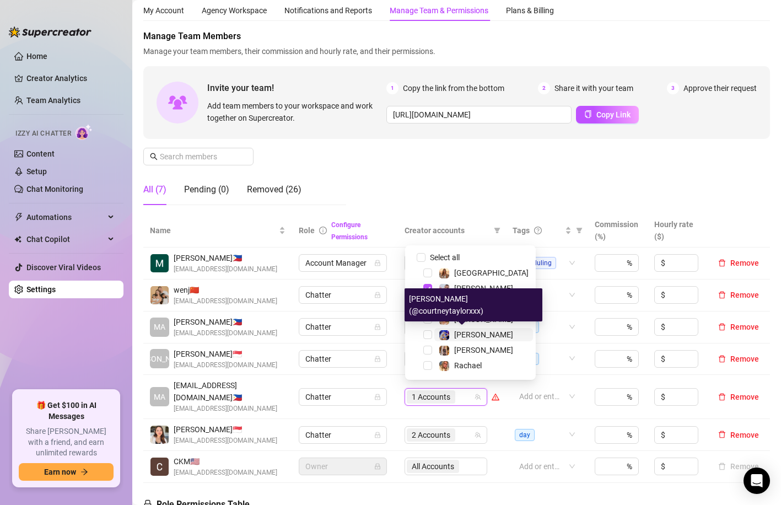 The image size is (781, 505). I want to click on div: Manage Team & Permissions, so click(439, 10).